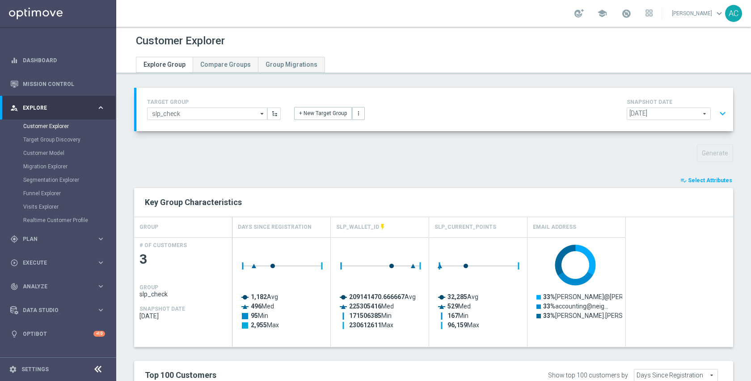  I want to click on div: Plan, so click(53, 239).